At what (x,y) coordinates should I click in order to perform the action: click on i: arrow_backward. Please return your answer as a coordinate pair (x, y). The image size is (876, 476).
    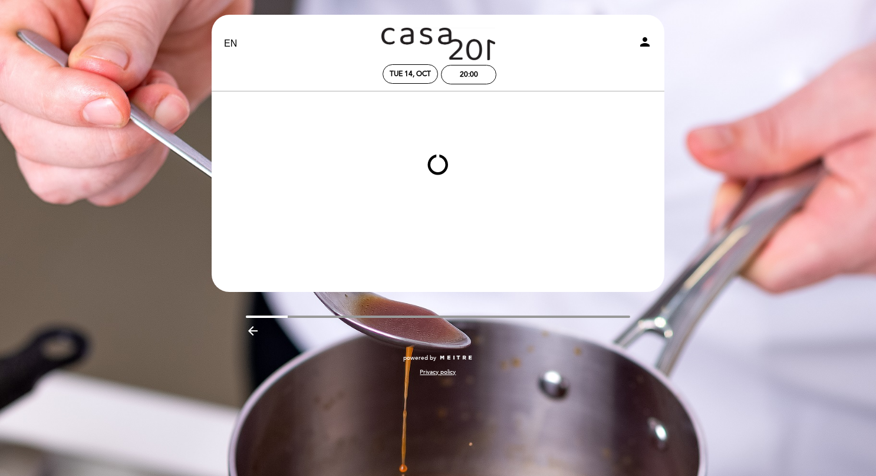
    Looking at the image, I should click on (253, 331).